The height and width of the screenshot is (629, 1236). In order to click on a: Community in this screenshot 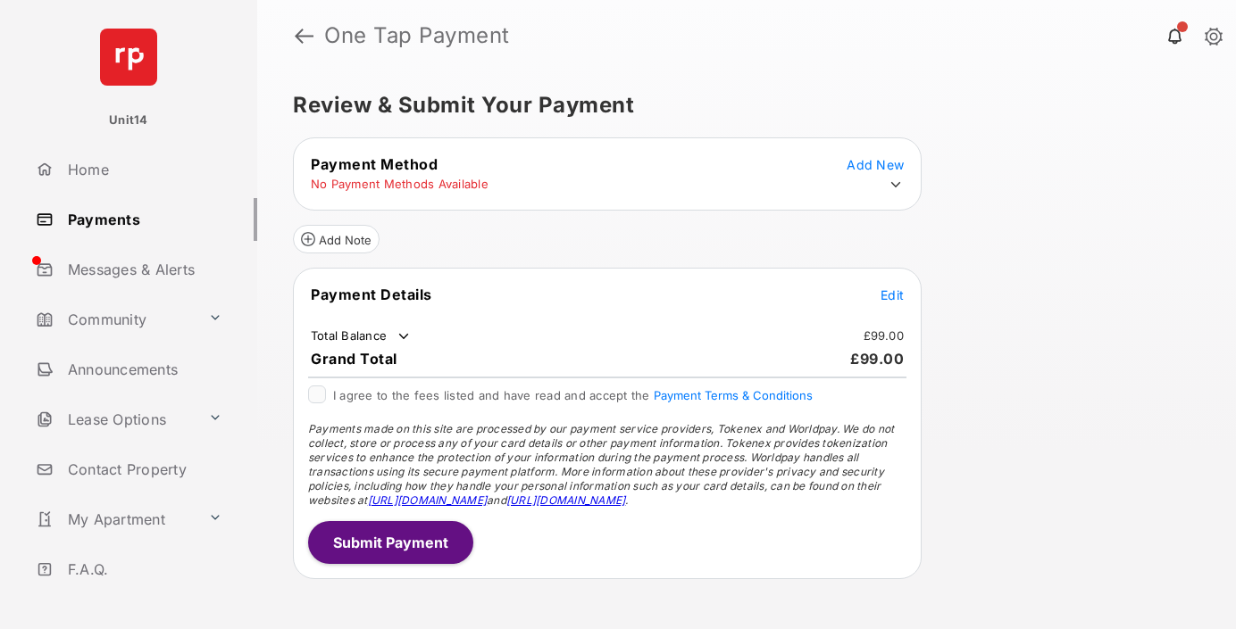, I will do `click(114, 320)`.